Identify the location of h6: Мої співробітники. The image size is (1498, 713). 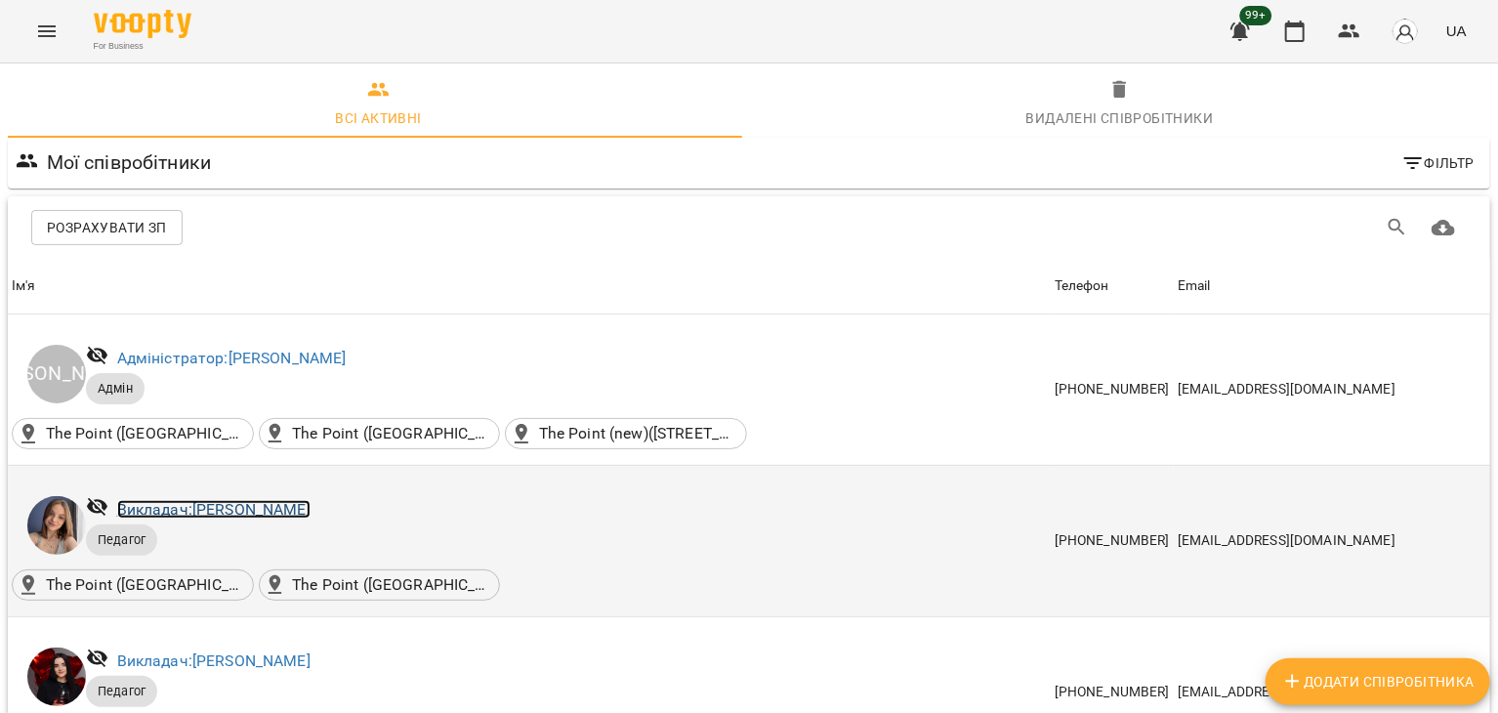
(129, 162).